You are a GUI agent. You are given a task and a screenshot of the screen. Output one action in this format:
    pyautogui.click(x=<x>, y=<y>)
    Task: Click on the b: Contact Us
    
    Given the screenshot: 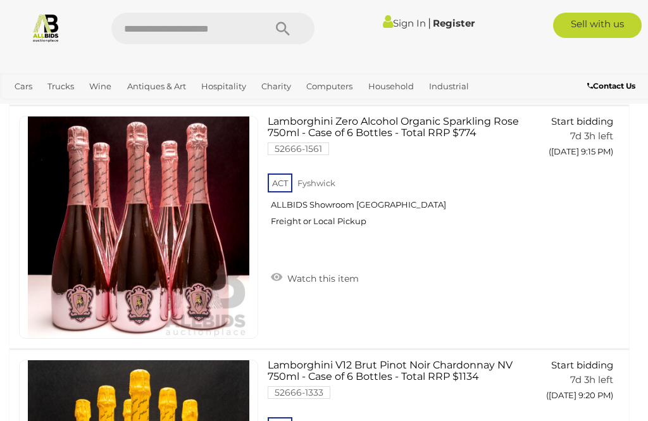 What is the action you would take?
    pyautogui.click(x=612, y=85)
    